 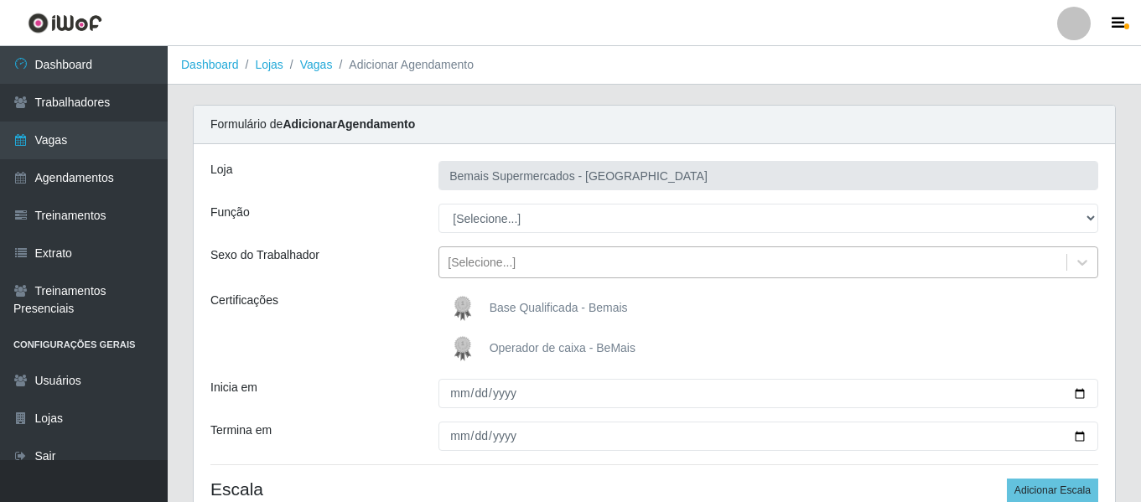 What do you see at coordinates (210, 65) in the screenshot?
I see `a: Dashboard` at bounding box center [210, 65].